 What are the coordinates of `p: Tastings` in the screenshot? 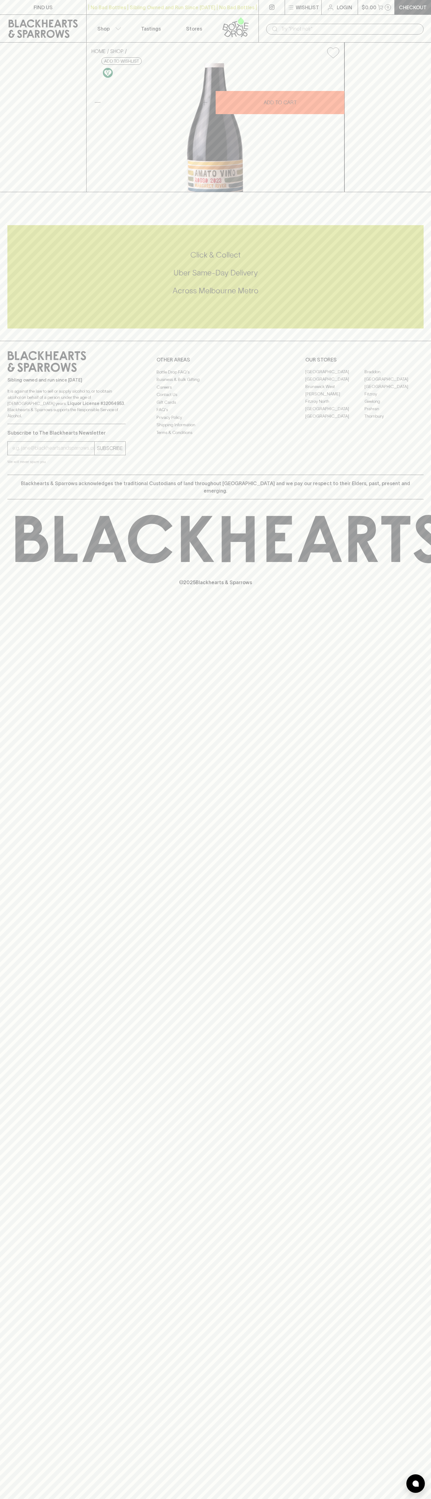 It's located at (151, 29).